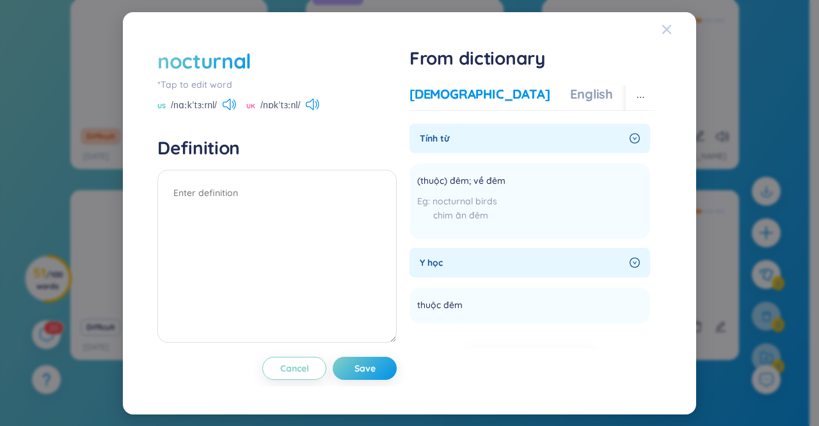 Image resolution: width=819 pixels, height=426 pixels. Describe the element at coordinates (522, 262) in the screenshot. I see `span: Y học` at that location.